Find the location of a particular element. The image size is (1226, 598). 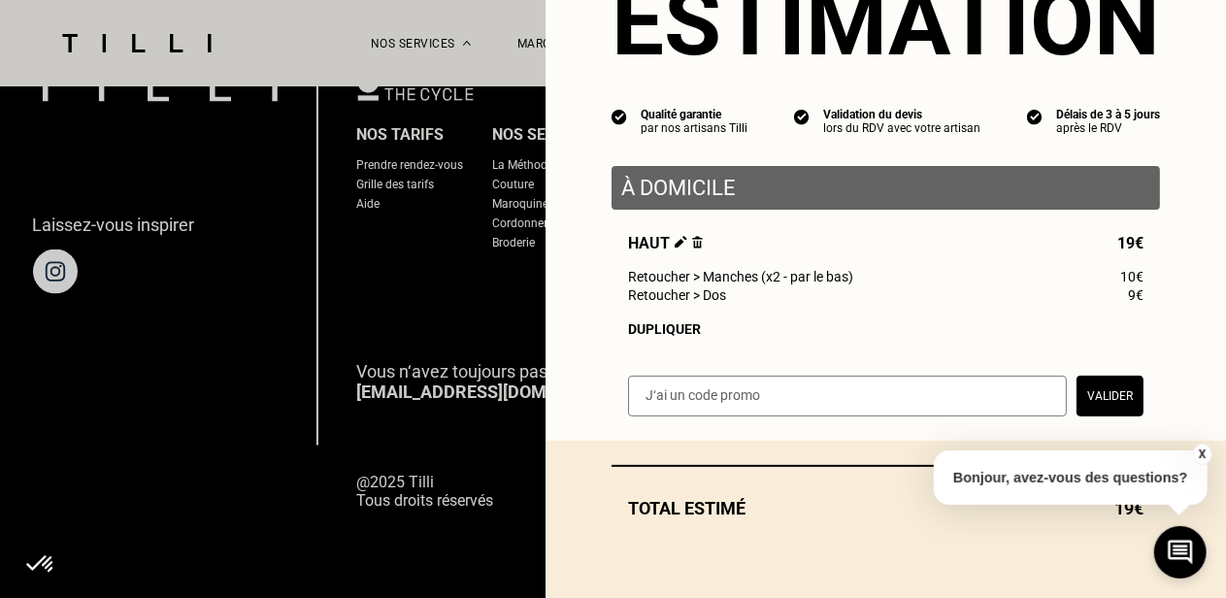

div: après le RDV is located at coordinates (1107, 128).